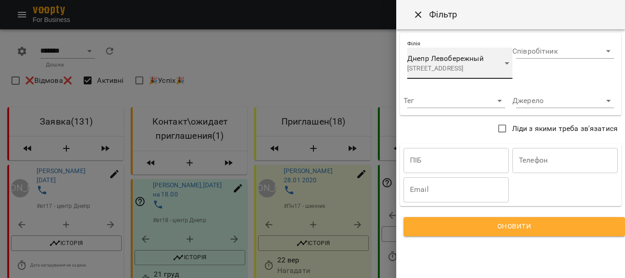 Image resolution: width=625 pixels, height=278 pixels. Describe the element at coordinates (413, 44) in the screenshot. I see `label: Філія` at that location.